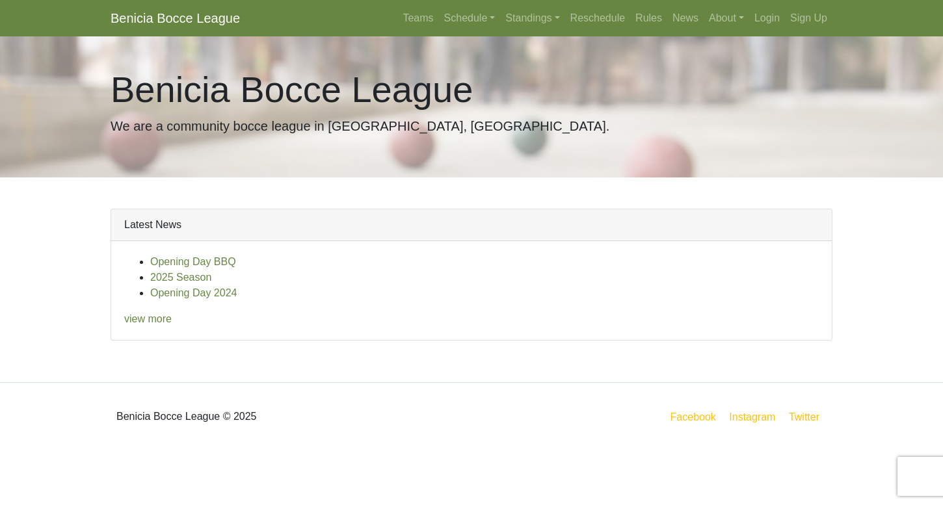 This screenshot has width=943, height=505. Describe the element at coordinates (181, 277) in the screenshot. I see `a: 2025 Season` at that location.